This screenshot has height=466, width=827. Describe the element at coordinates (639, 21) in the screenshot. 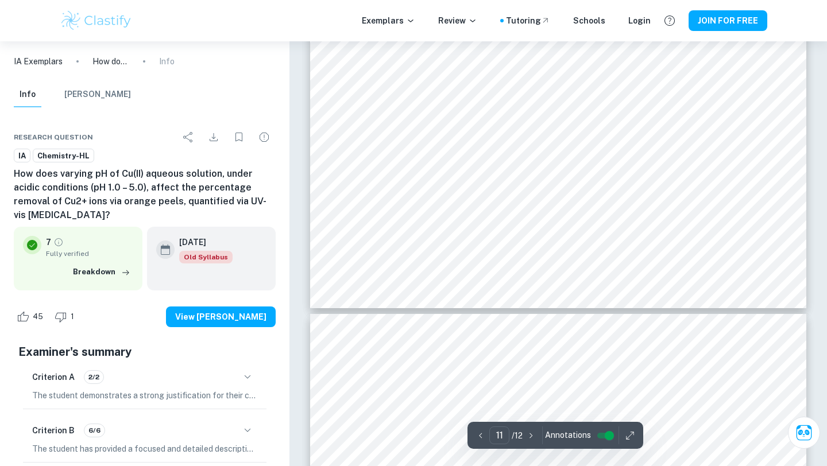

I see `a: Login` at that location.